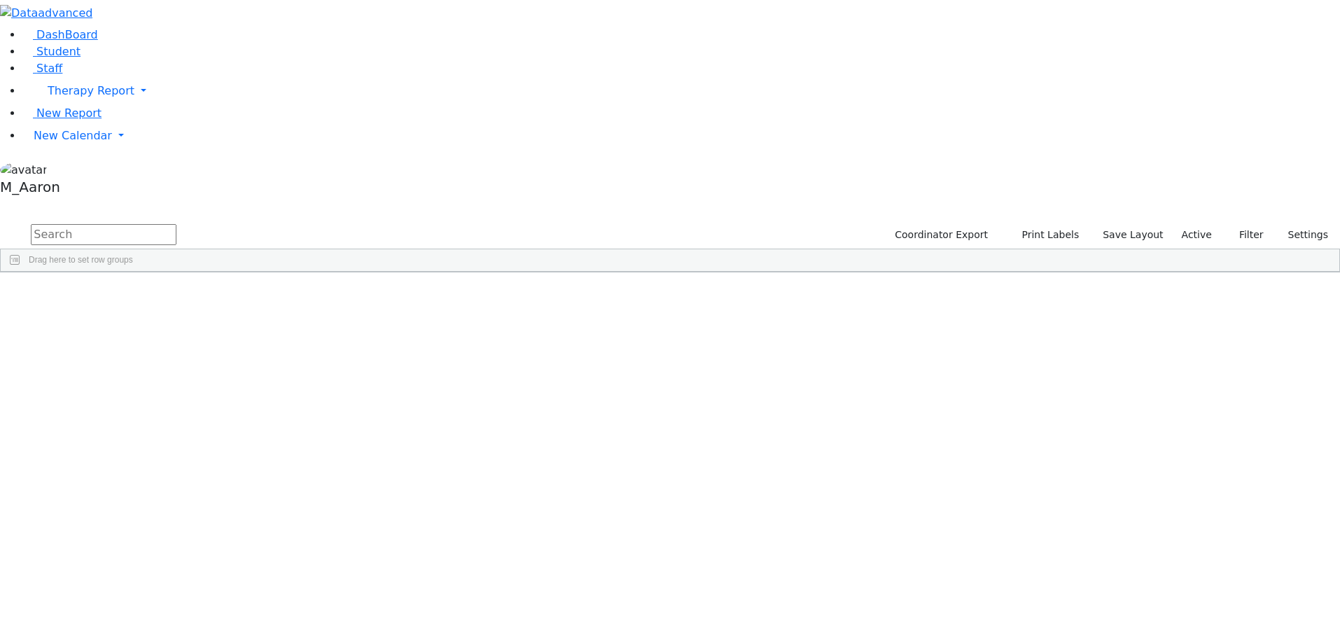 Image resolution: width=1340 pixels, height=638 pixels. What do you see at coordinates (1196, 235) in the screenshot?
I see `label: Active` at bounding box center [1196, 235].